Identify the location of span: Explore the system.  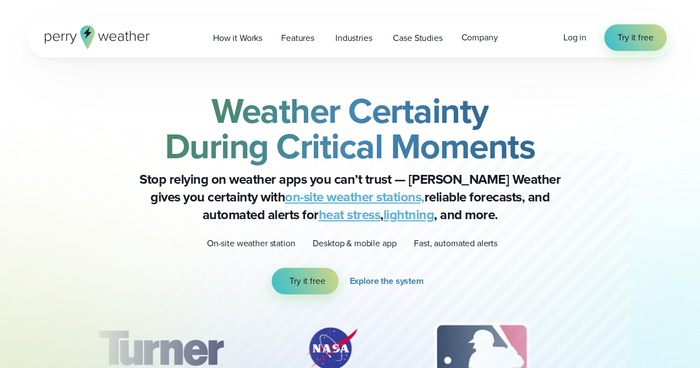
(387, 281).